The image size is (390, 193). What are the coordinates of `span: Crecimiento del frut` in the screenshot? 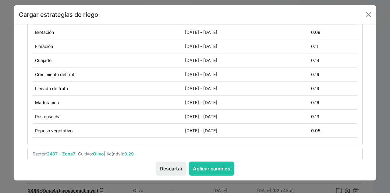 It's located at (55, 74).